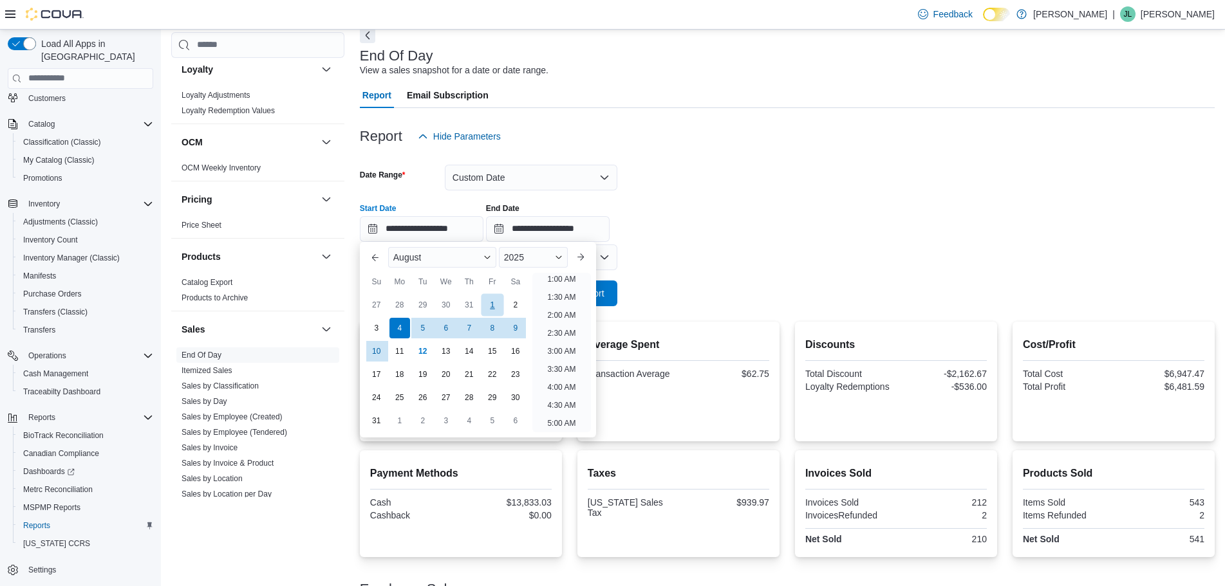  Describe the element at coordinates (207, 371) in the screenshot. I see `span: Itemized Sales` at that location.